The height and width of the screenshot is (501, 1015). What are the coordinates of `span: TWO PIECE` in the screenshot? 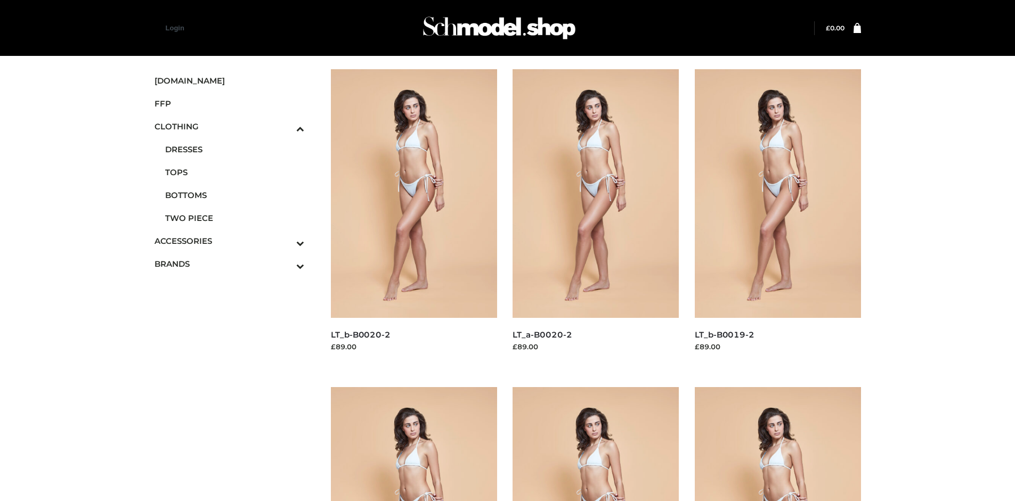 It's located at (235, 218).